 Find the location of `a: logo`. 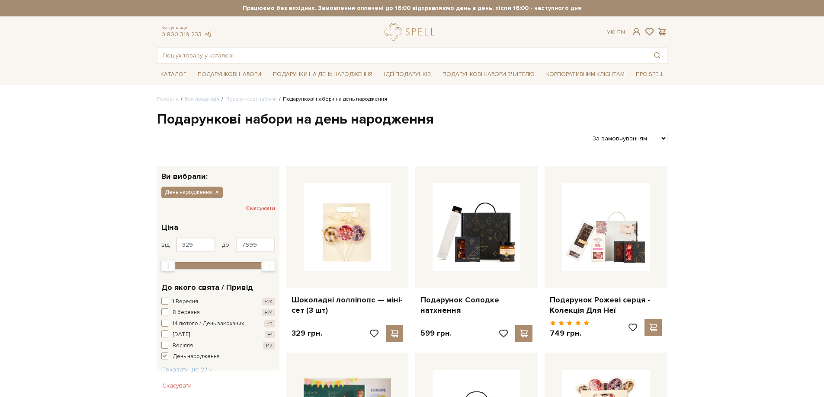

a: logo is located at coordinates (411, 32).